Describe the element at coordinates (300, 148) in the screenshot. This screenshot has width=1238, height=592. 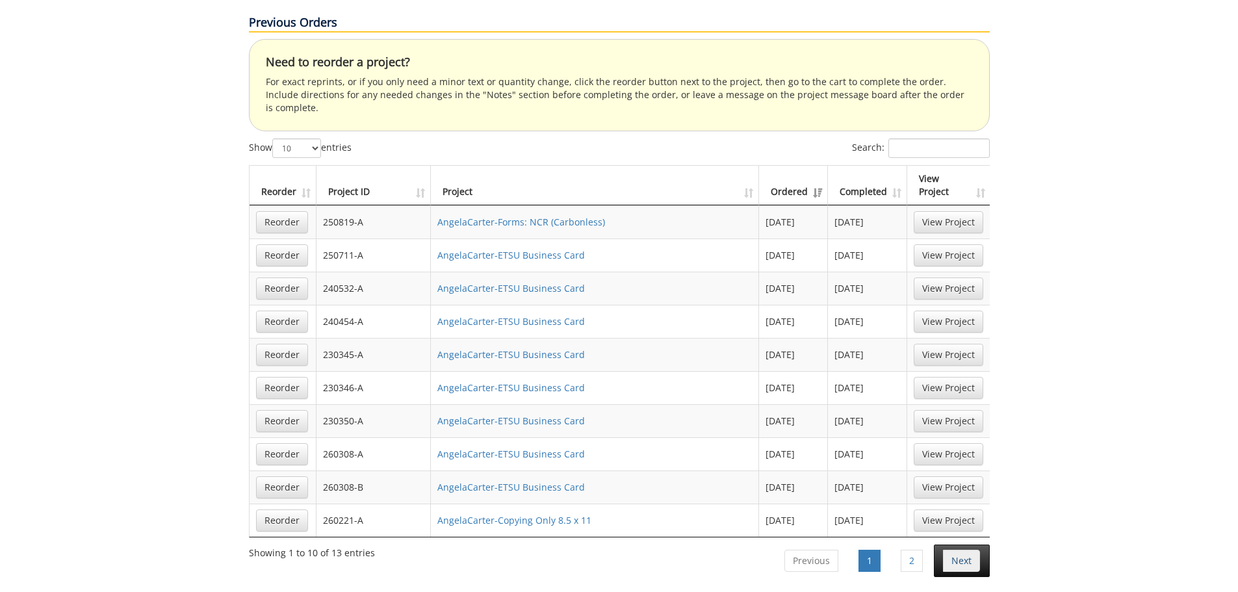
I see `label: Show entries` at that location.